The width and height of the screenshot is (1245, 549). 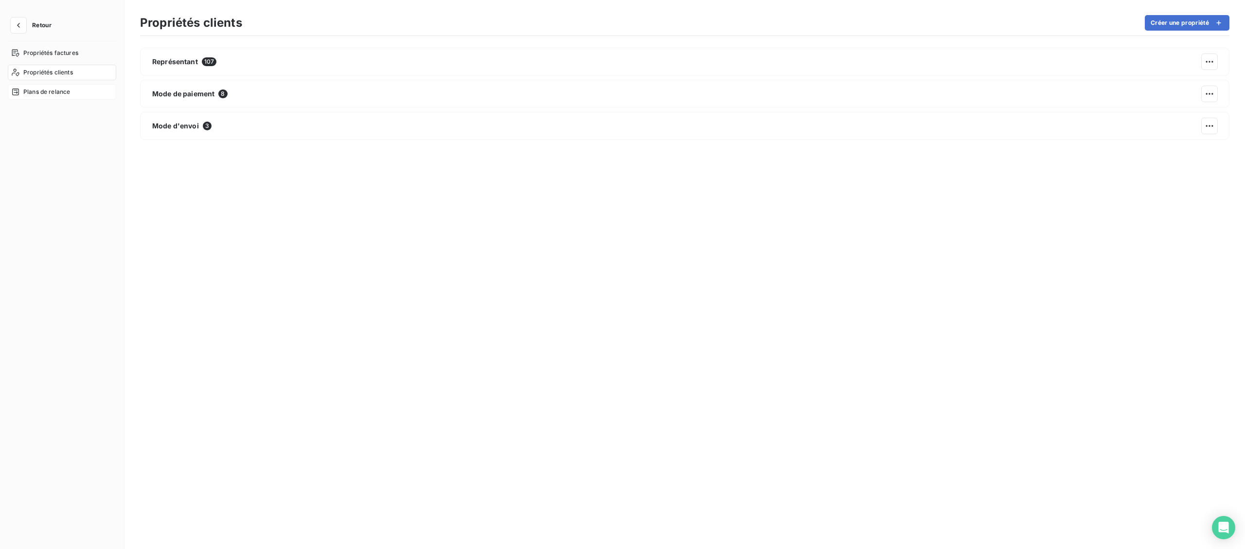 What do you see at coordinates (62, 53) in the screenshot?
I see `a: Propriétés factures` at bounding box center [62, 53].